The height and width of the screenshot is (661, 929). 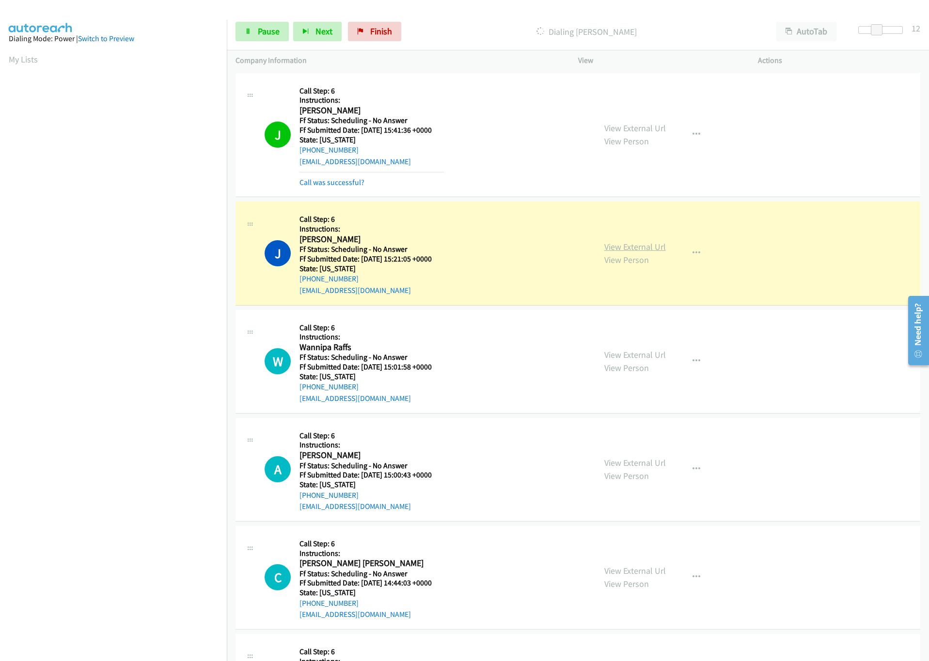 I want to click on span: Next, so click(x=324, y=31).